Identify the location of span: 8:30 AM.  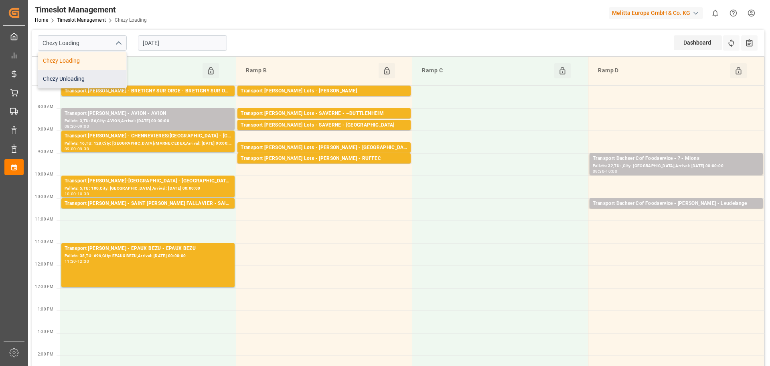
(45, 106).